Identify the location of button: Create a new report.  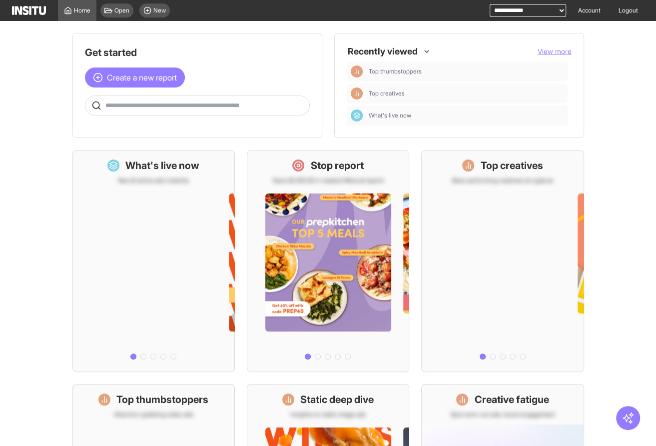
(135, 77).